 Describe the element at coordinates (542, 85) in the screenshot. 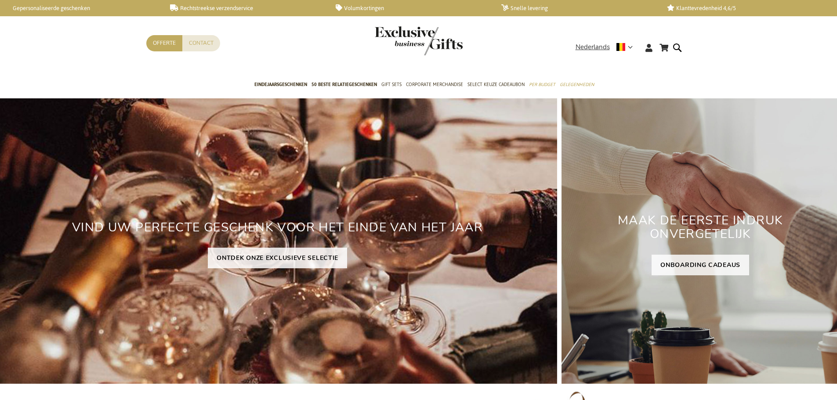

I see `a: Per Budget` at that location.